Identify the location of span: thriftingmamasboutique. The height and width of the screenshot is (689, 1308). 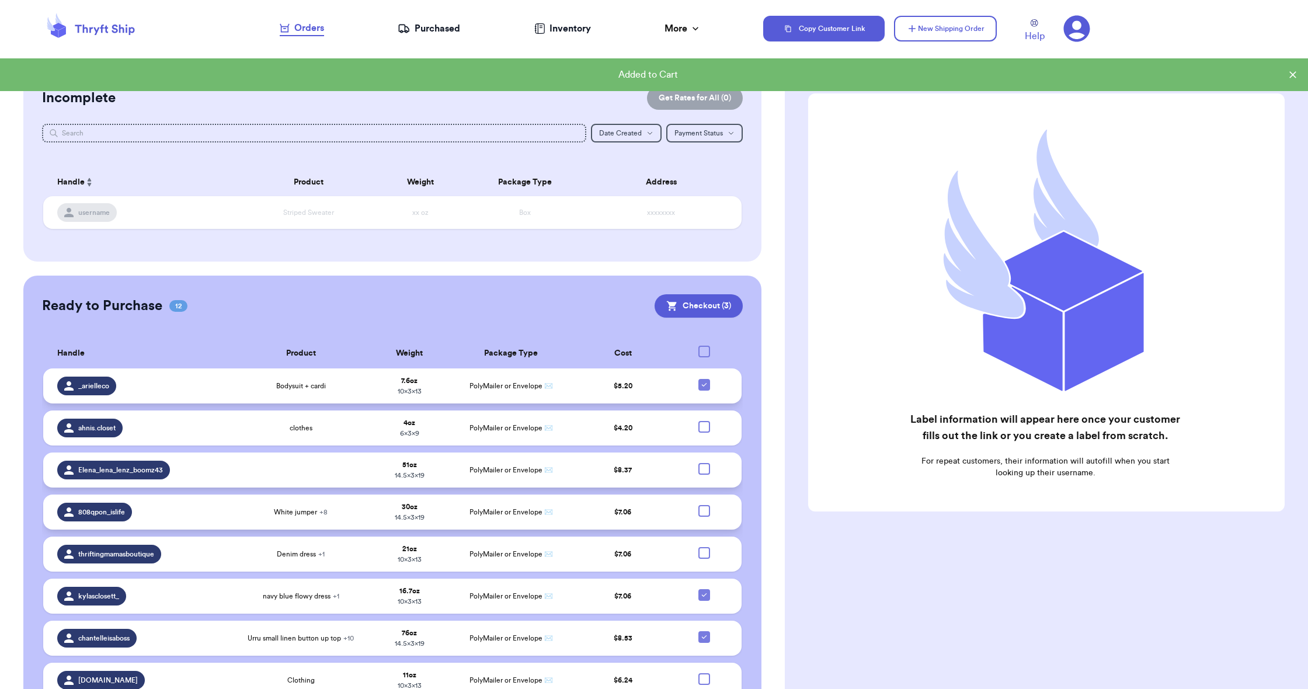
(116, 554).